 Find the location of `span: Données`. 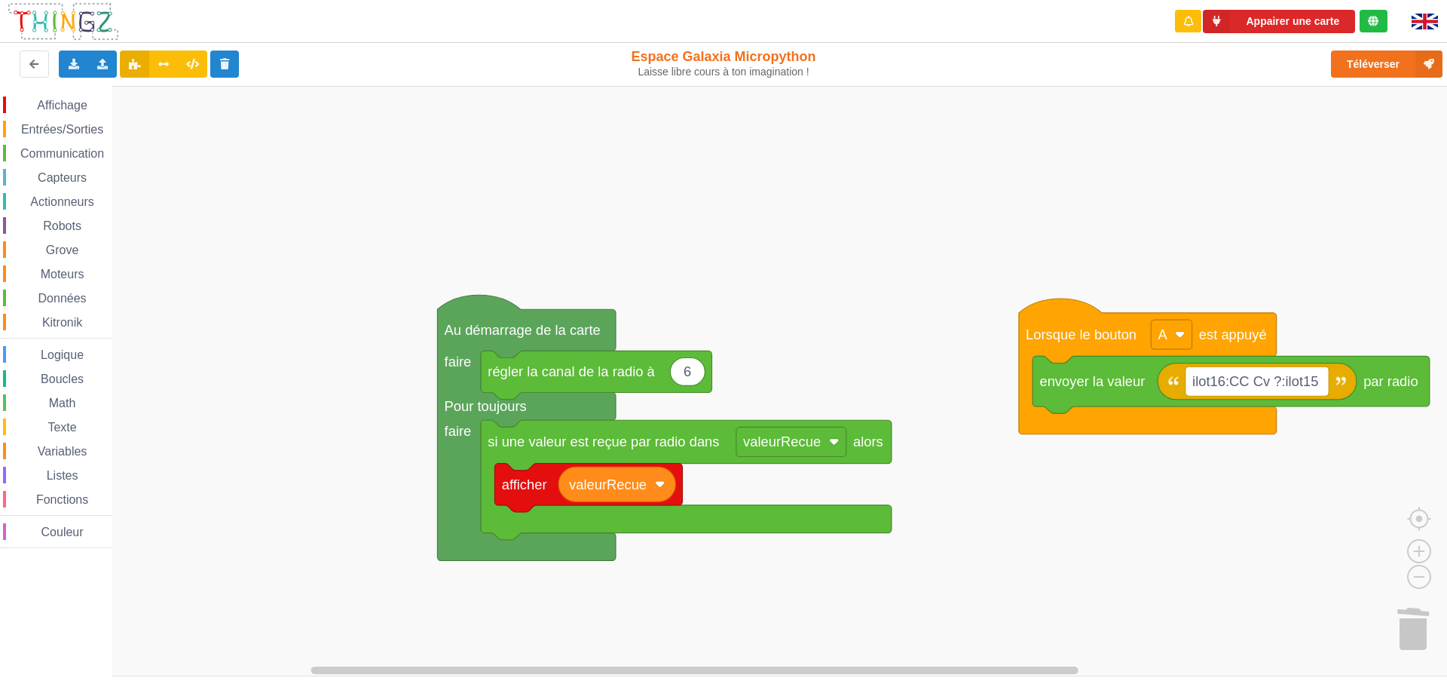

span: Données is located at coordinates (63, 298).